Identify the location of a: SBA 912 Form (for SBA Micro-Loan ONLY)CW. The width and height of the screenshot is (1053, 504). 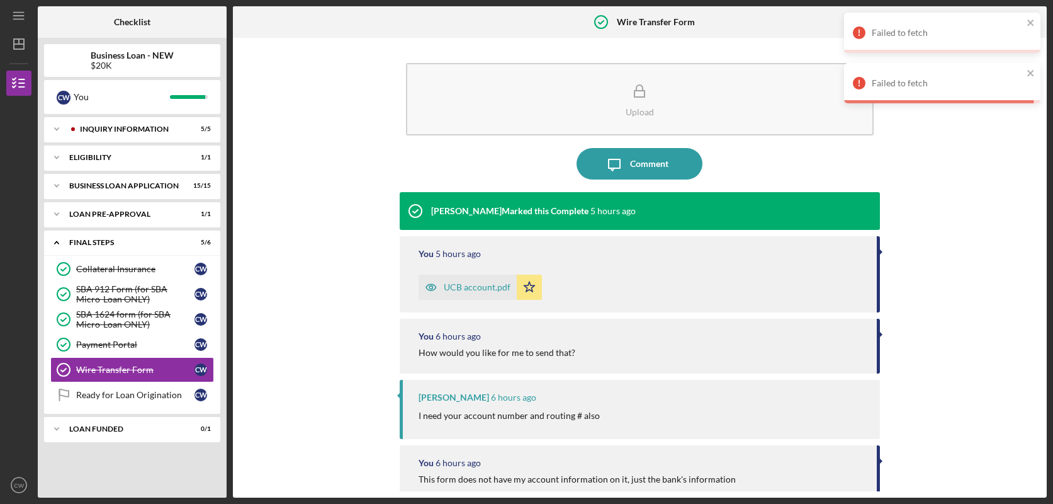
(132, 294).